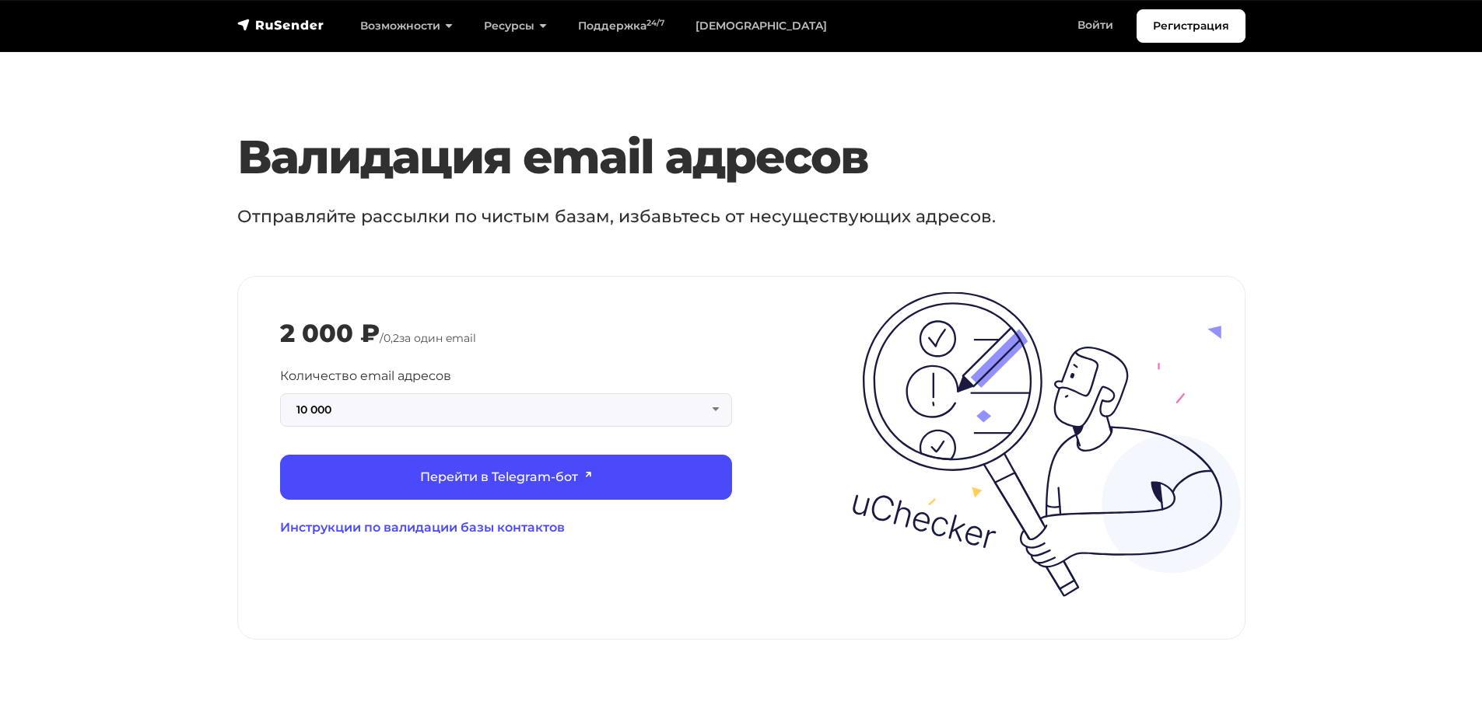 Image resolution: width=1482 pixels, height=722 pixels. I want to click on a: Инструкции по валидации базы контактов, so click(506, 528).